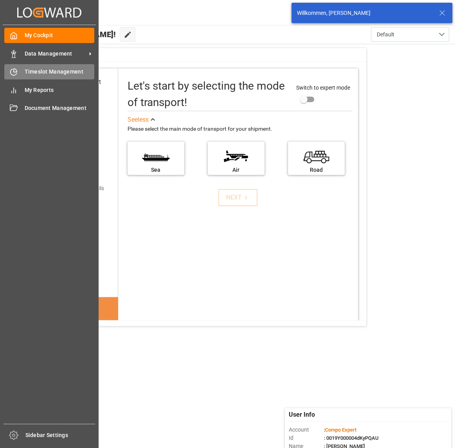 Image resolution: width=455 pixels, height=448 pixels. Describe the element at coordinates (60, 435) in the screenshot. I see `span: Sidebar Settings` at that location.